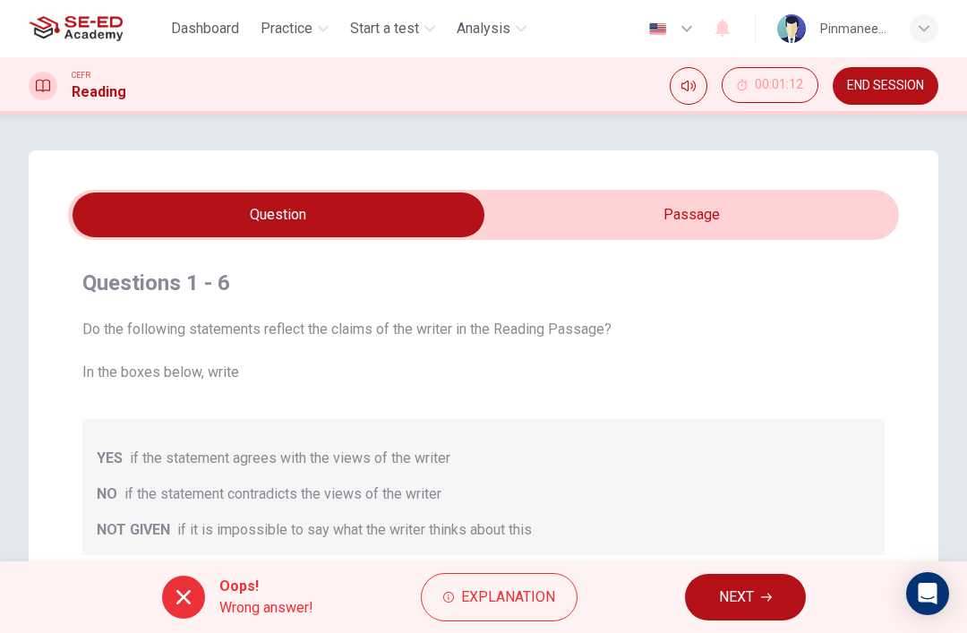 The width and height of the screenshot is (967, 633). What do you see at coordinates (107, 494) in the screenshot?
I see `span: NO` at bounding box center [107, 494].